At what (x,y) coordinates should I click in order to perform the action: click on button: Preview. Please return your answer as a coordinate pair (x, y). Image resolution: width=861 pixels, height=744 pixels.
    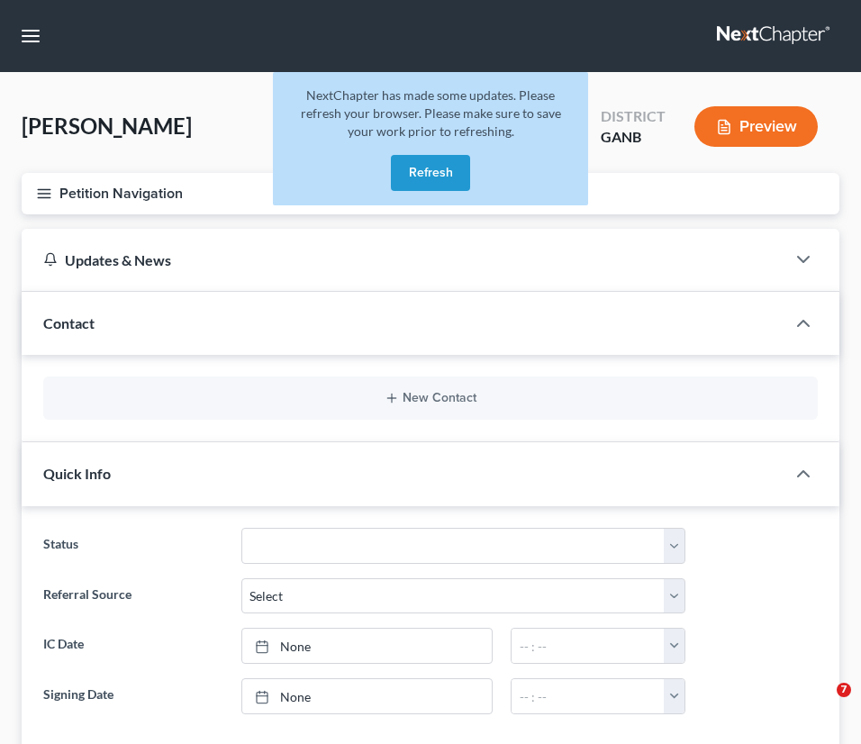
    Looking at the image, I should click on (756, 126).